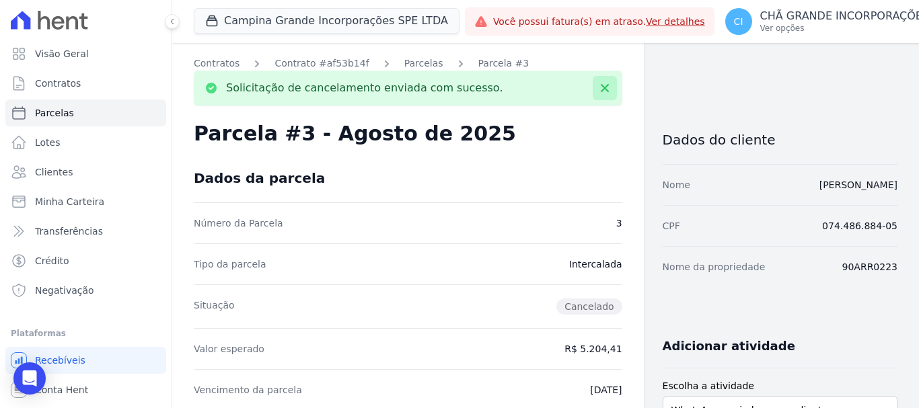  What do you see at coordinates (671, 226) in the screenshot?
I see `dt: CPF` at bounding box center [671, 226].